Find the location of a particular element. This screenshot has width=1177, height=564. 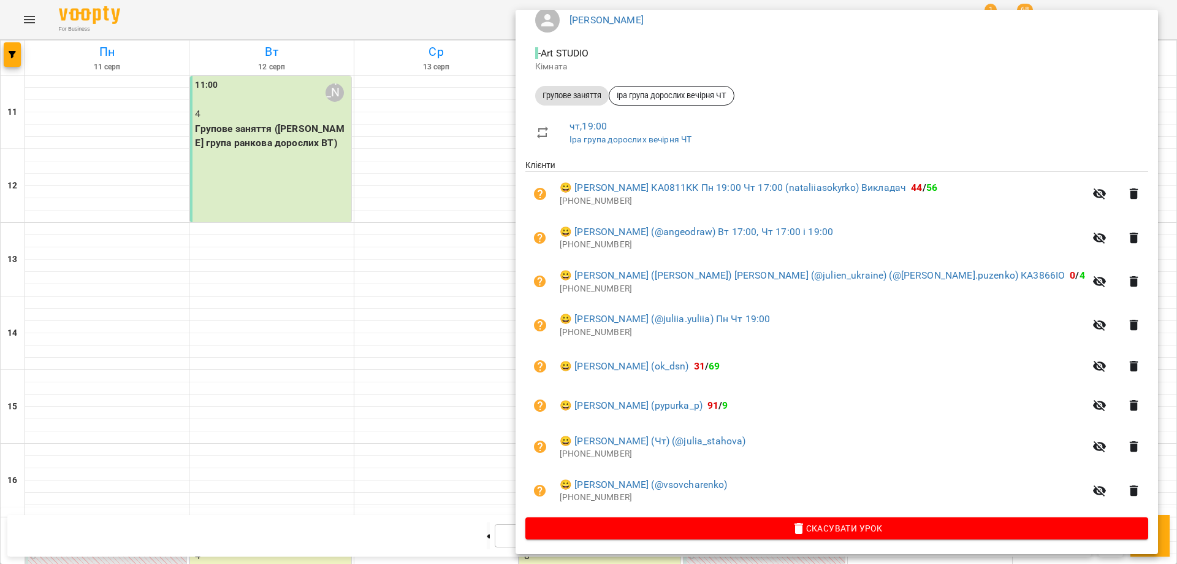

ul: Клієнти is located at coordinates (837, 338).